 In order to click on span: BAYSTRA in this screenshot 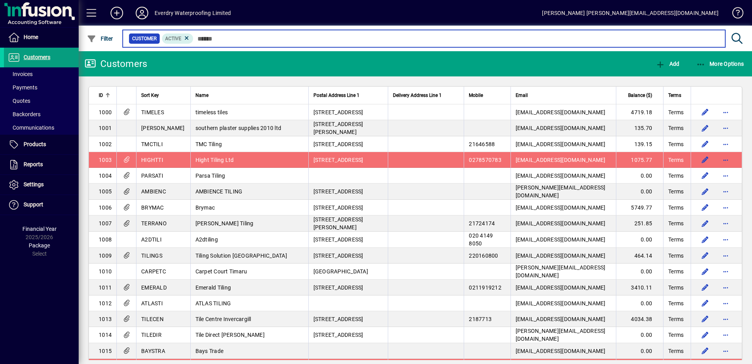, I will do `click(153, 351)`.